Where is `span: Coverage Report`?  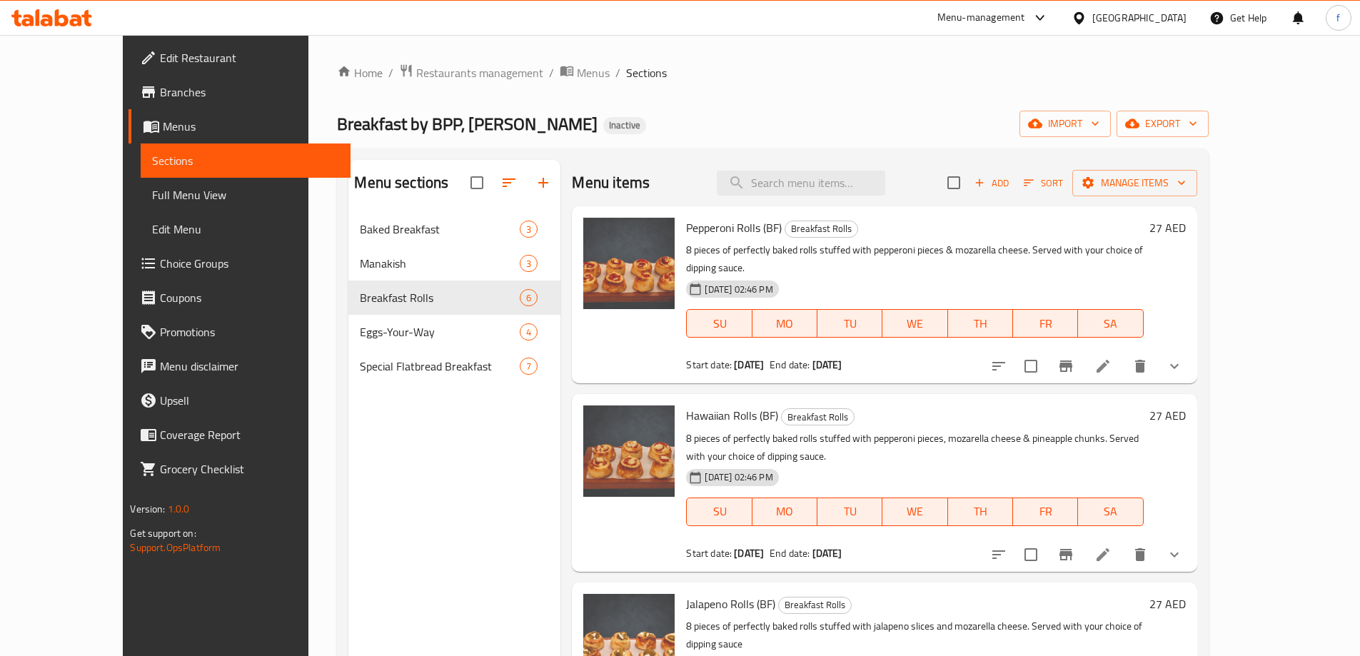 span: Coverage Report is located at coordinates (249, 435).